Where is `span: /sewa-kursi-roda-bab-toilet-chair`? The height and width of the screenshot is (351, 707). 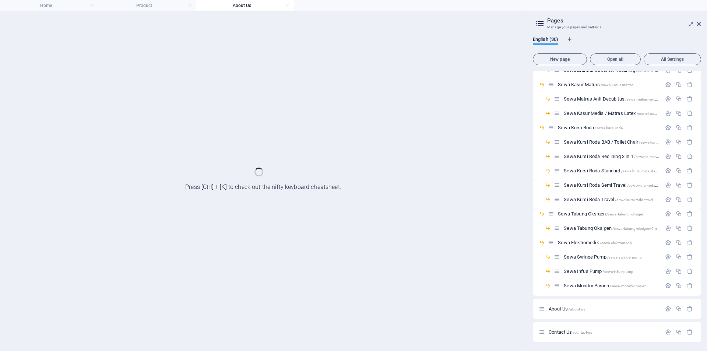
span: /sewa-kursi-roda-bab-toilet-chair is located at coordinates (666, 142).